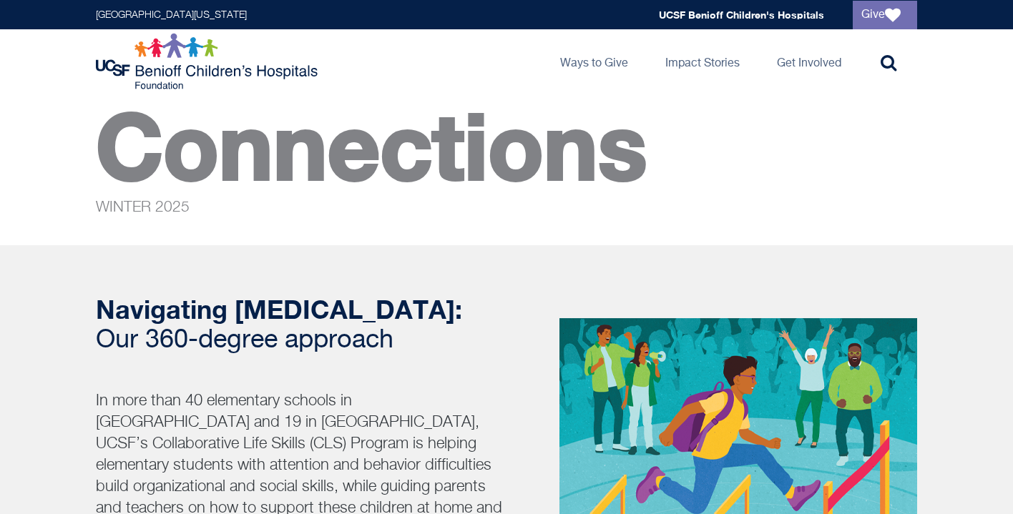  Describe the element at coordinates (702, 61) in the screenshot. I see `a: Impact Stories` at that location.